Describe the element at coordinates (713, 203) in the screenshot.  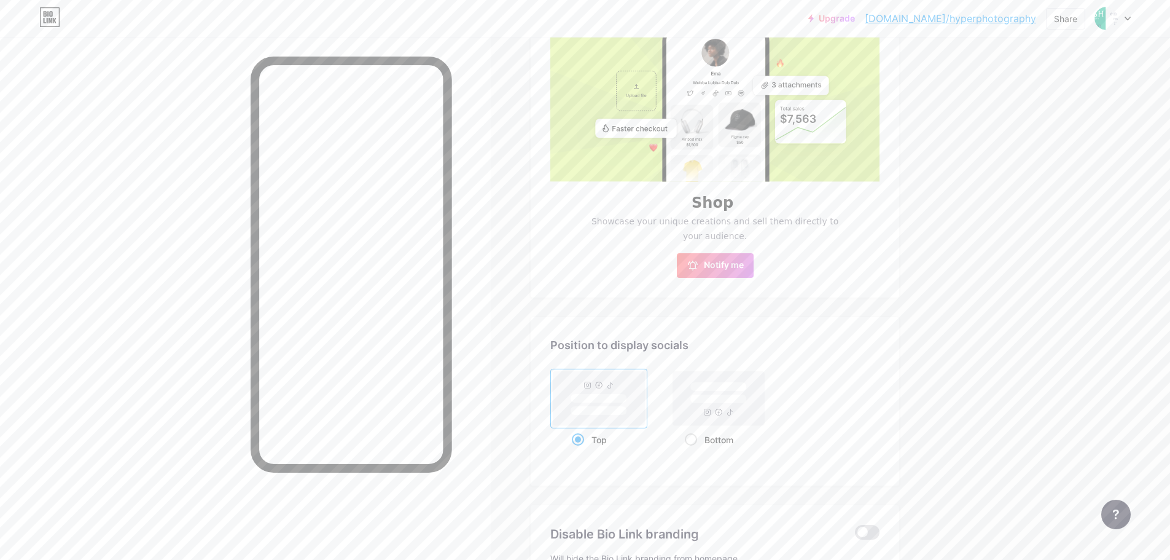
I see `h6: Shop` at that location.